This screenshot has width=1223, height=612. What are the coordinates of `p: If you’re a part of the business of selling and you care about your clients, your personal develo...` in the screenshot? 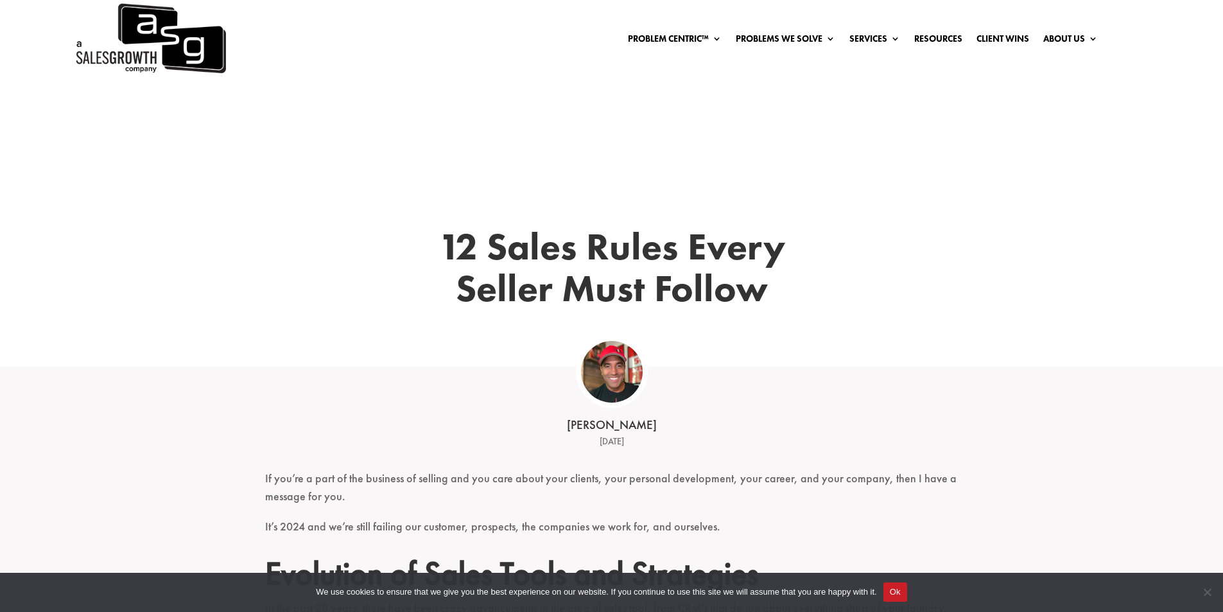 It's located at (612, 494).